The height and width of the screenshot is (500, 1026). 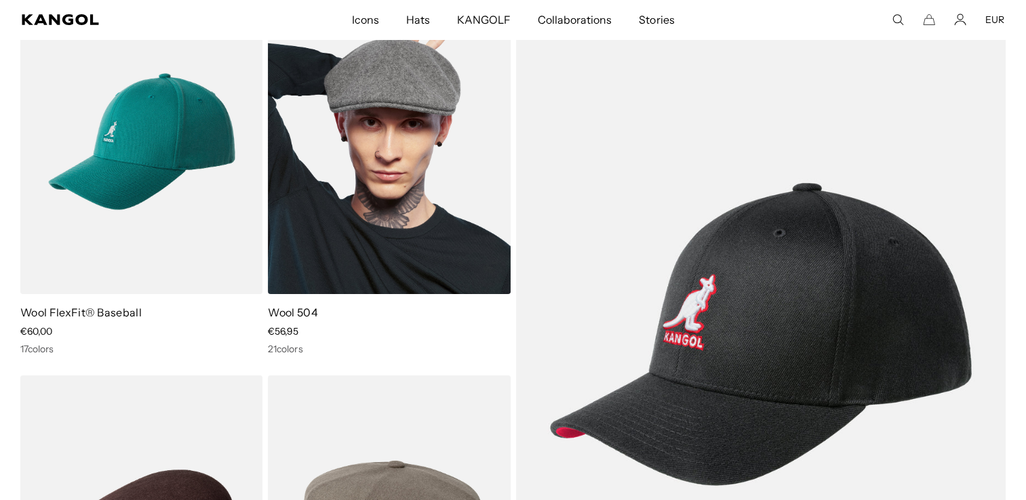 I want to click on button: EUR, so click(x=995, y=20).